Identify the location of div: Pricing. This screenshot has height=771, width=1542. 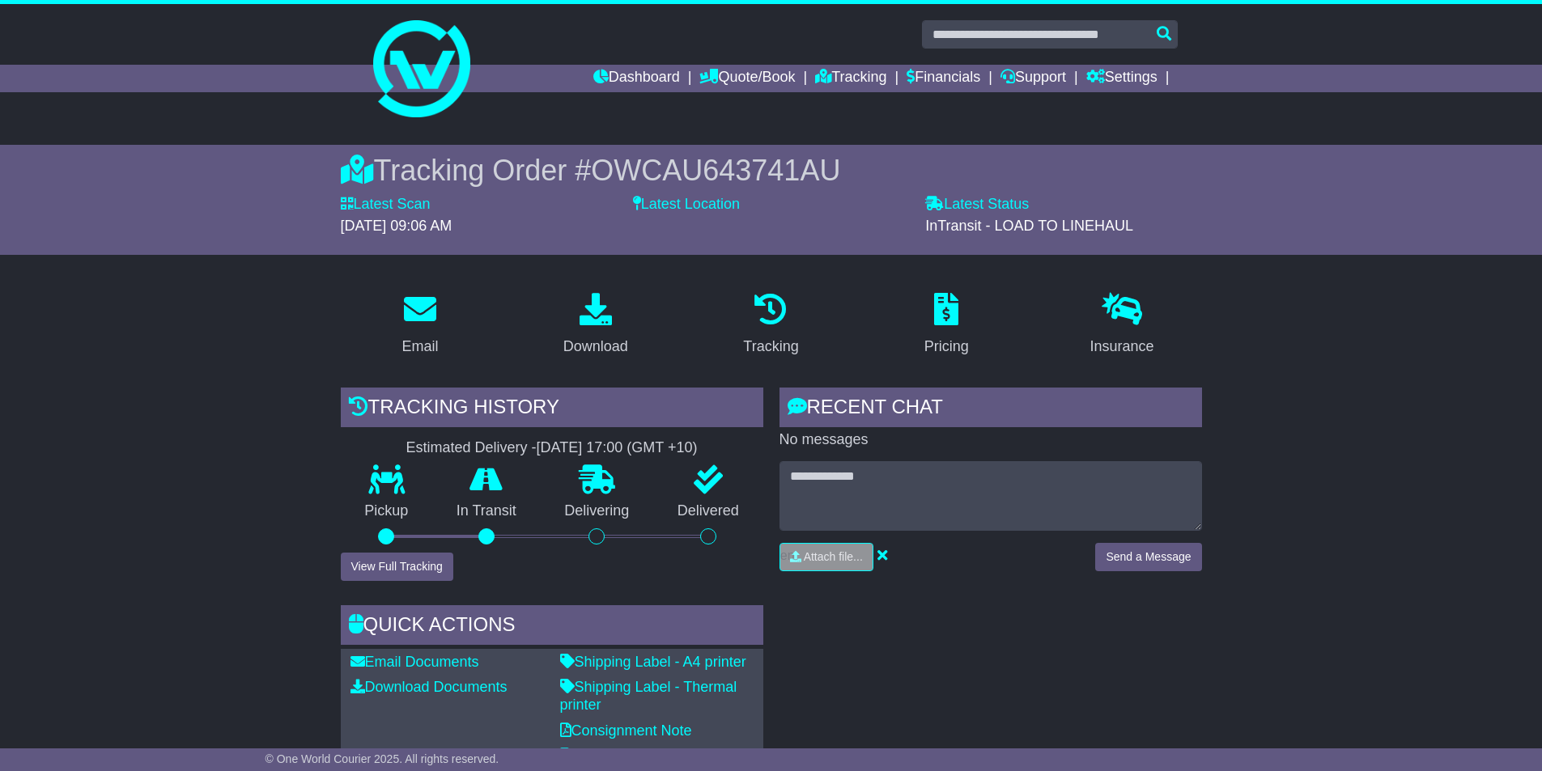
(946, 346).